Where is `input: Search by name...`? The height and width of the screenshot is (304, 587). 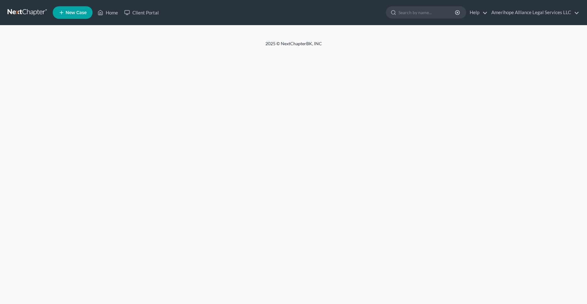
input: Search by name... is located at coordinates (427, 12).